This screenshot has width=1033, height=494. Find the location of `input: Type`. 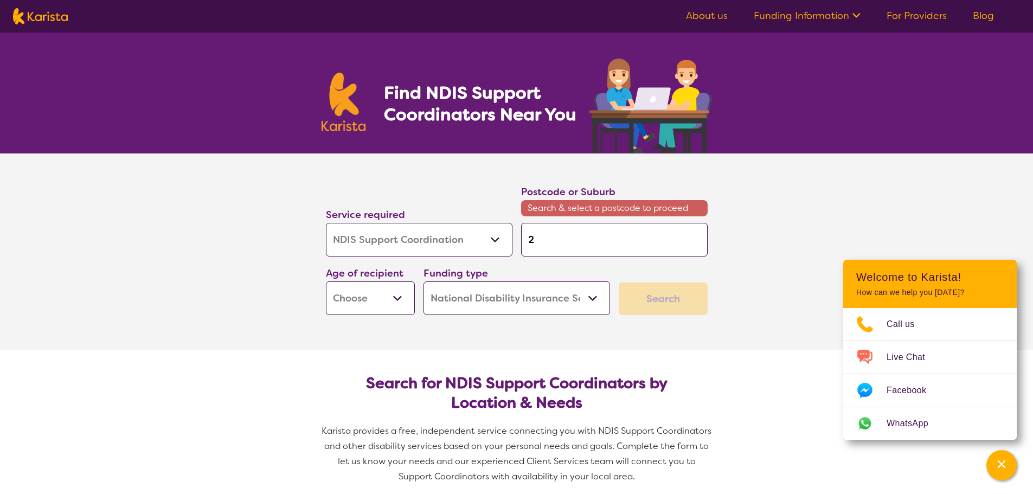

input: Type is located at coordinates (615, 240).